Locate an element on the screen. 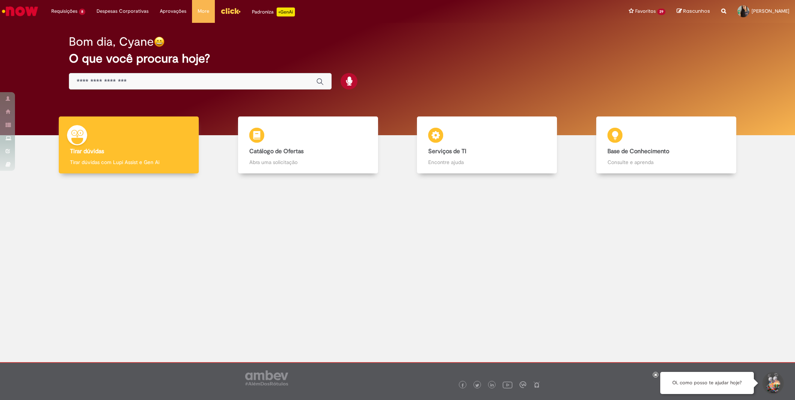 This screenshot has width=795, height=400. a: Catálogo de Ofertas Abra uma solicitação is located at coordinates (308, 145).